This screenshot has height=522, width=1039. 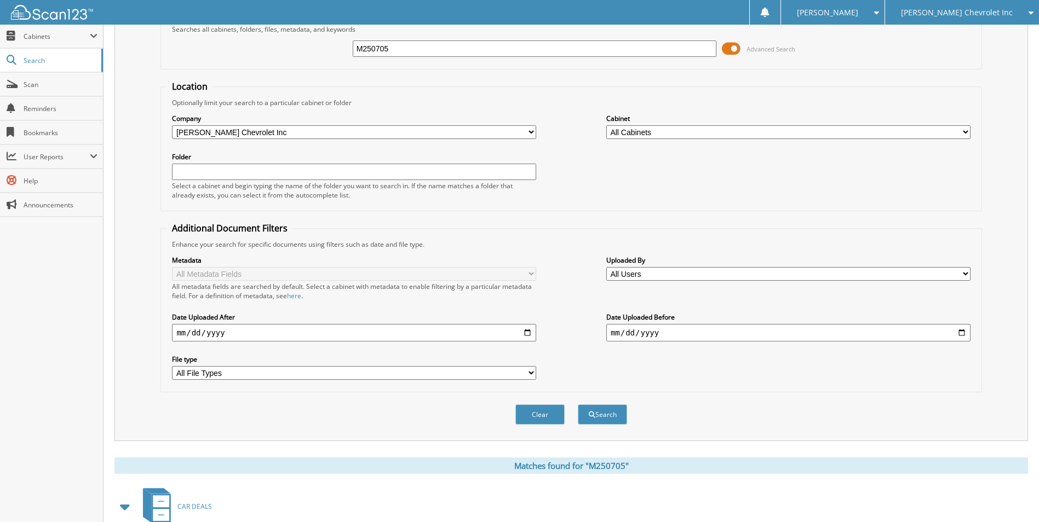 I want to click on span: Advanced Search, so click(x=771, y=49).